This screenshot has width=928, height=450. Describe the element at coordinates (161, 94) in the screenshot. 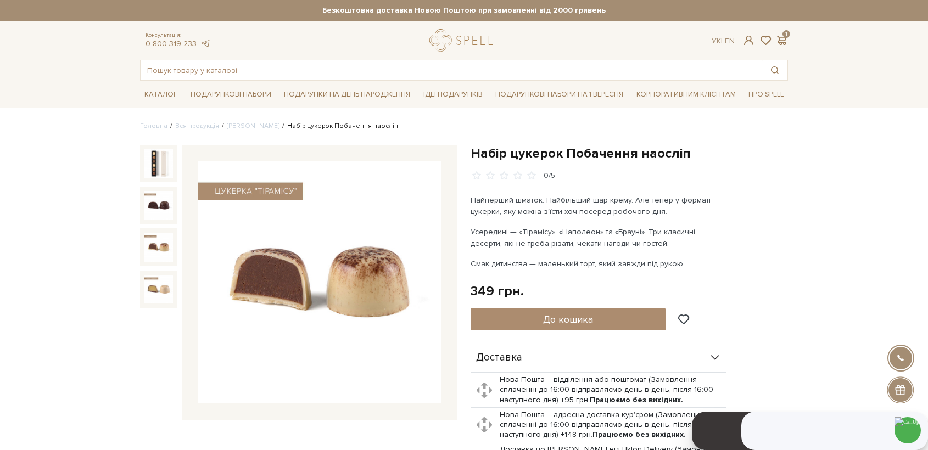

I see `a: Каталог` at that location.